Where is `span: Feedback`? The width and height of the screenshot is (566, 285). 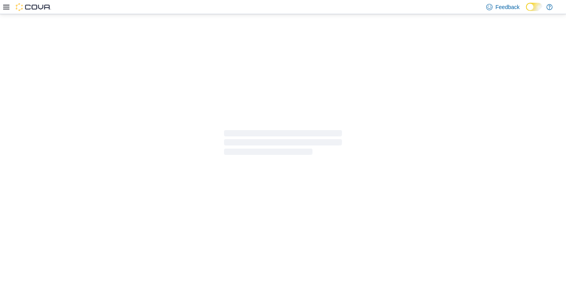 span: Feedback is located at coordinates (507, 7).